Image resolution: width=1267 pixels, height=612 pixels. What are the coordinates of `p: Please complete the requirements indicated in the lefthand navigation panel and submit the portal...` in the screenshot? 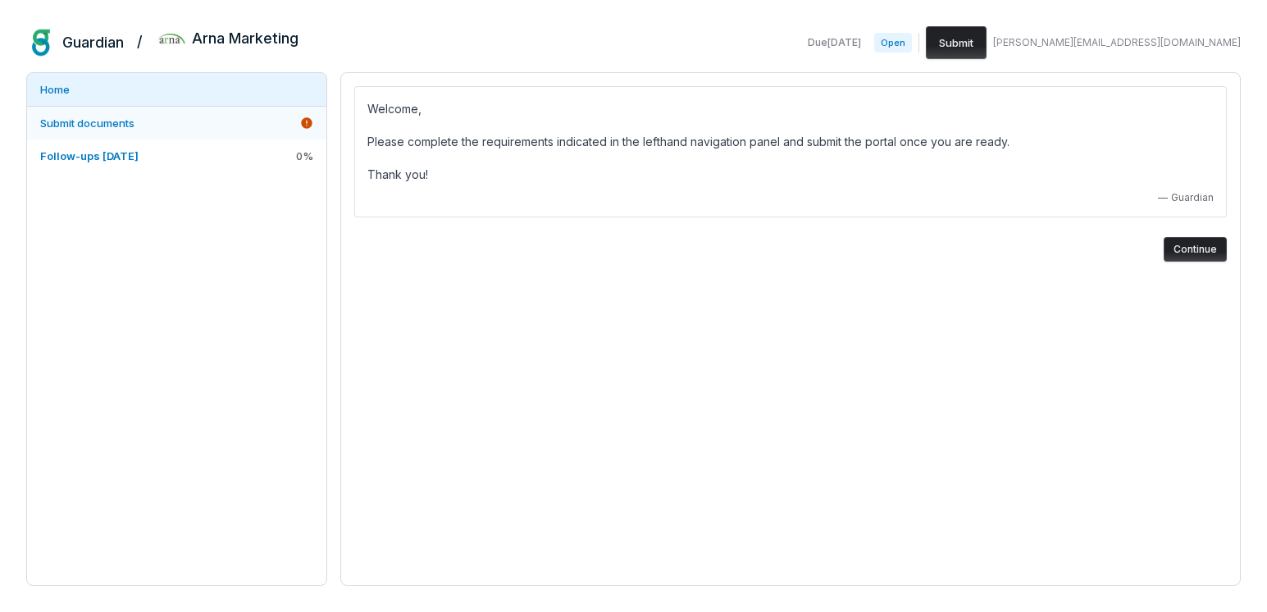 It's located at (791, 142).